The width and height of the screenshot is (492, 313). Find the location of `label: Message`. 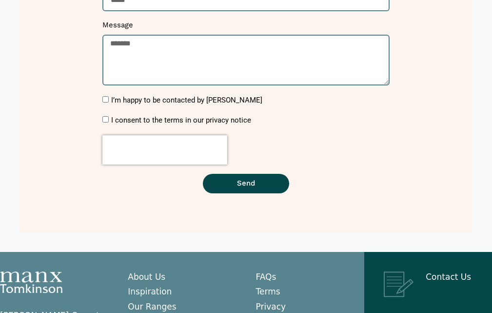

label: Message is located at coordinates (118, 27).